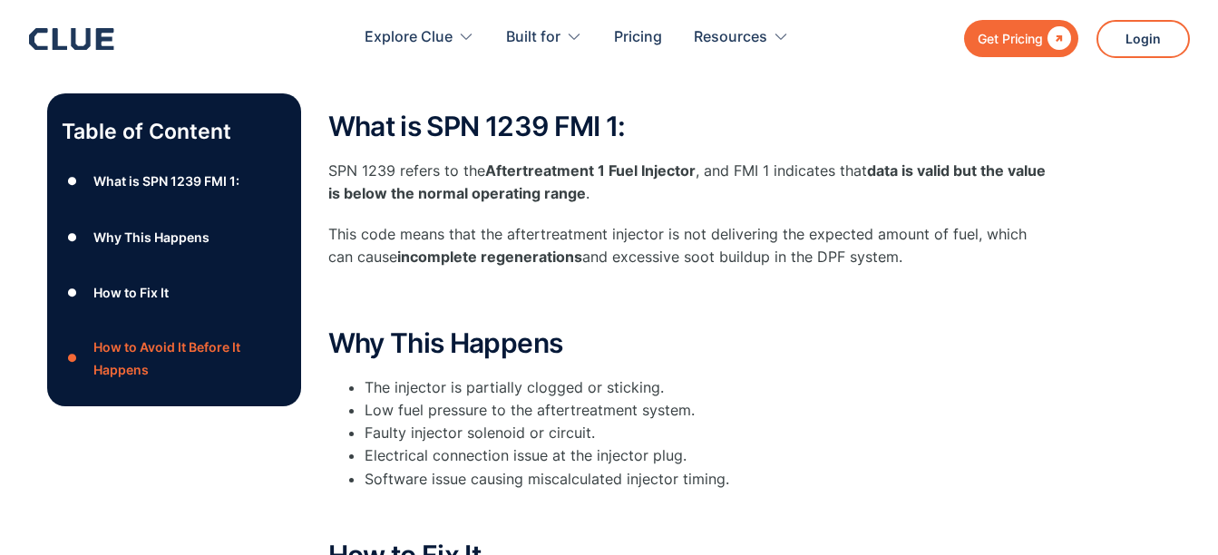 Image resolution: width=1218 pixels, height=555 pixels. Describe the element at coordinates (174, 293) in the screenshot. I see `a: ●How to Fix It` at that location.